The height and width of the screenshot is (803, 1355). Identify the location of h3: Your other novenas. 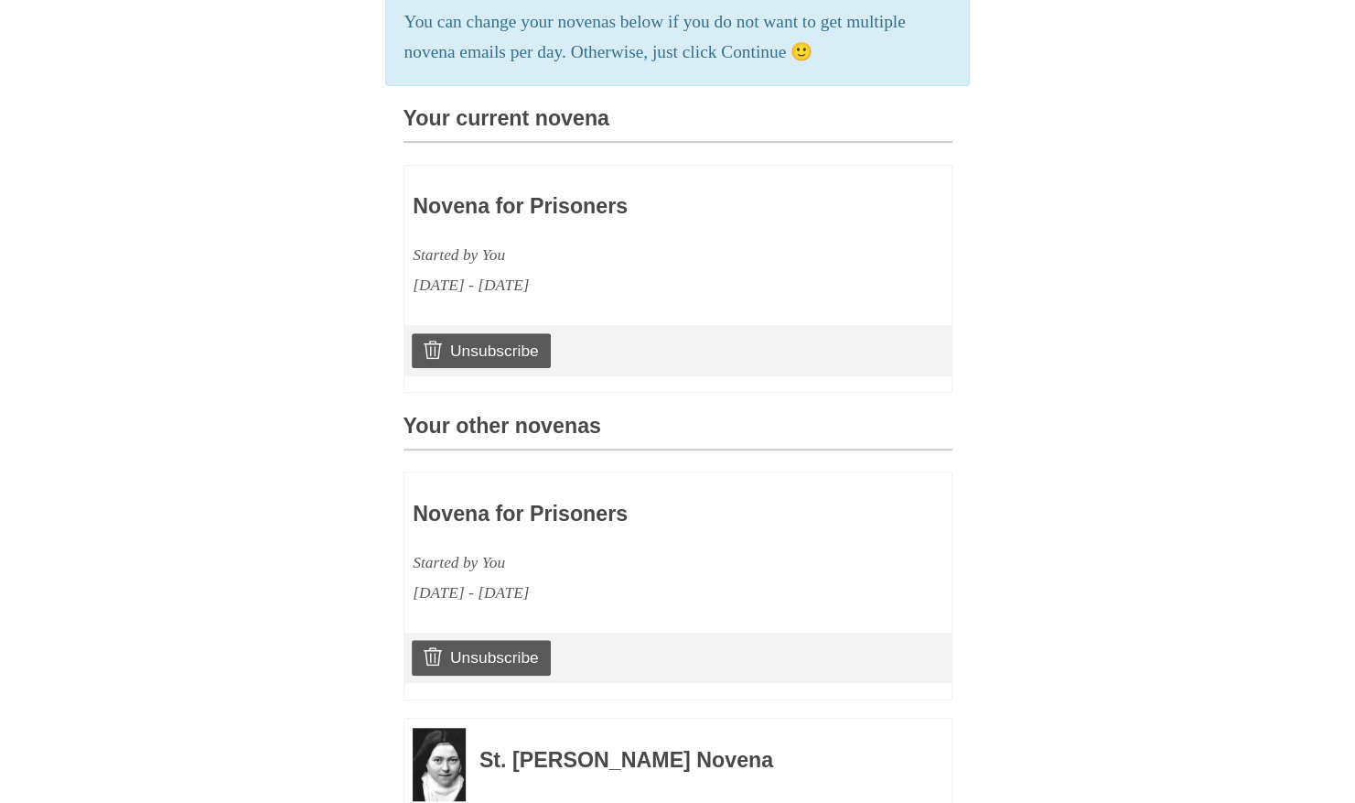
(678, 432).